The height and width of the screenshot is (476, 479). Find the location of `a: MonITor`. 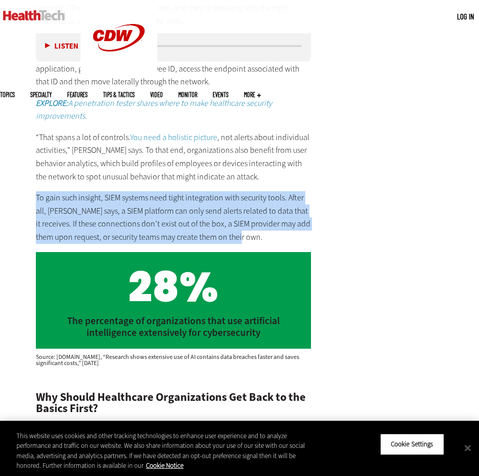

a: MonITor is located at coordinates (187, 95).